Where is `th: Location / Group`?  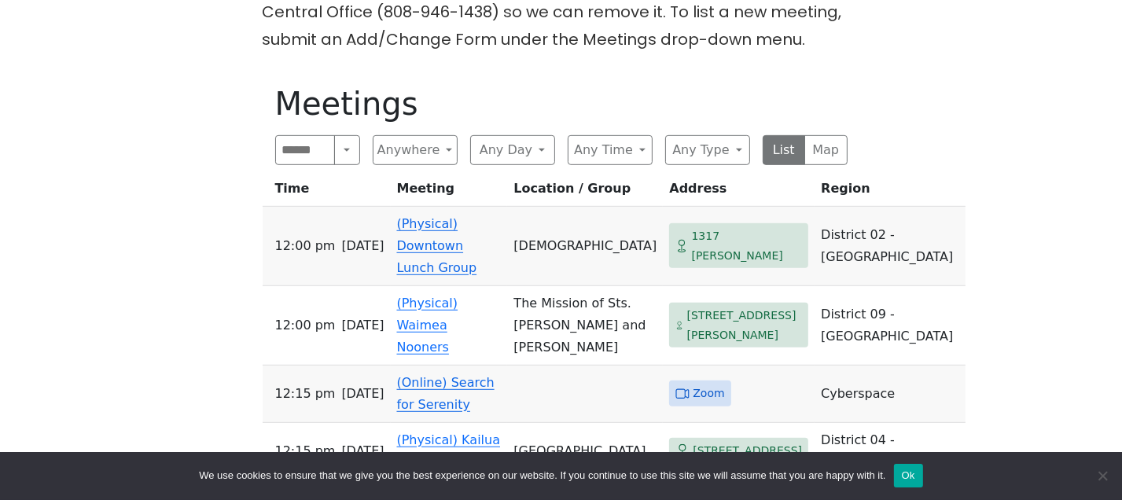
th: Location / Group is located at coordinates (585, 192).